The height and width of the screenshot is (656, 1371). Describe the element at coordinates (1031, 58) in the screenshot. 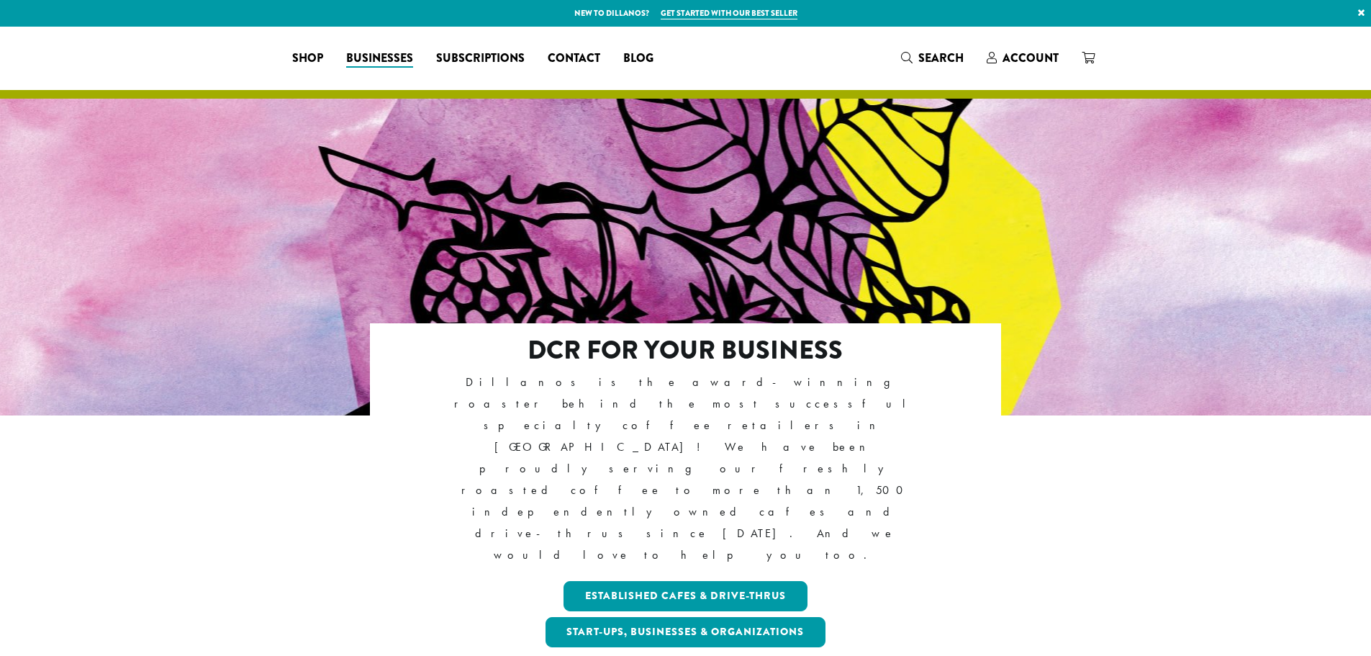

I see `span: Account` at that location.